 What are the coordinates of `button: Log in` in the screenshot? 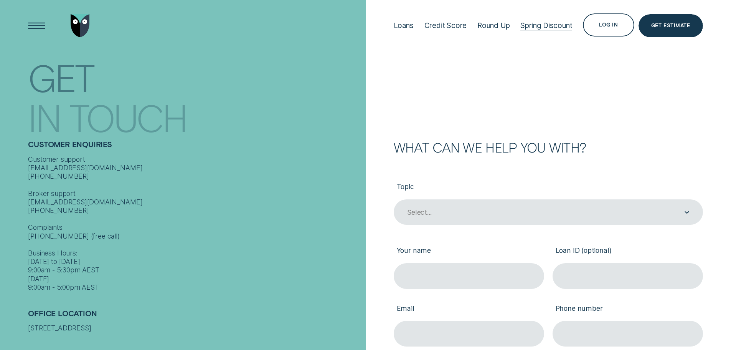 It's located at (608, 25).